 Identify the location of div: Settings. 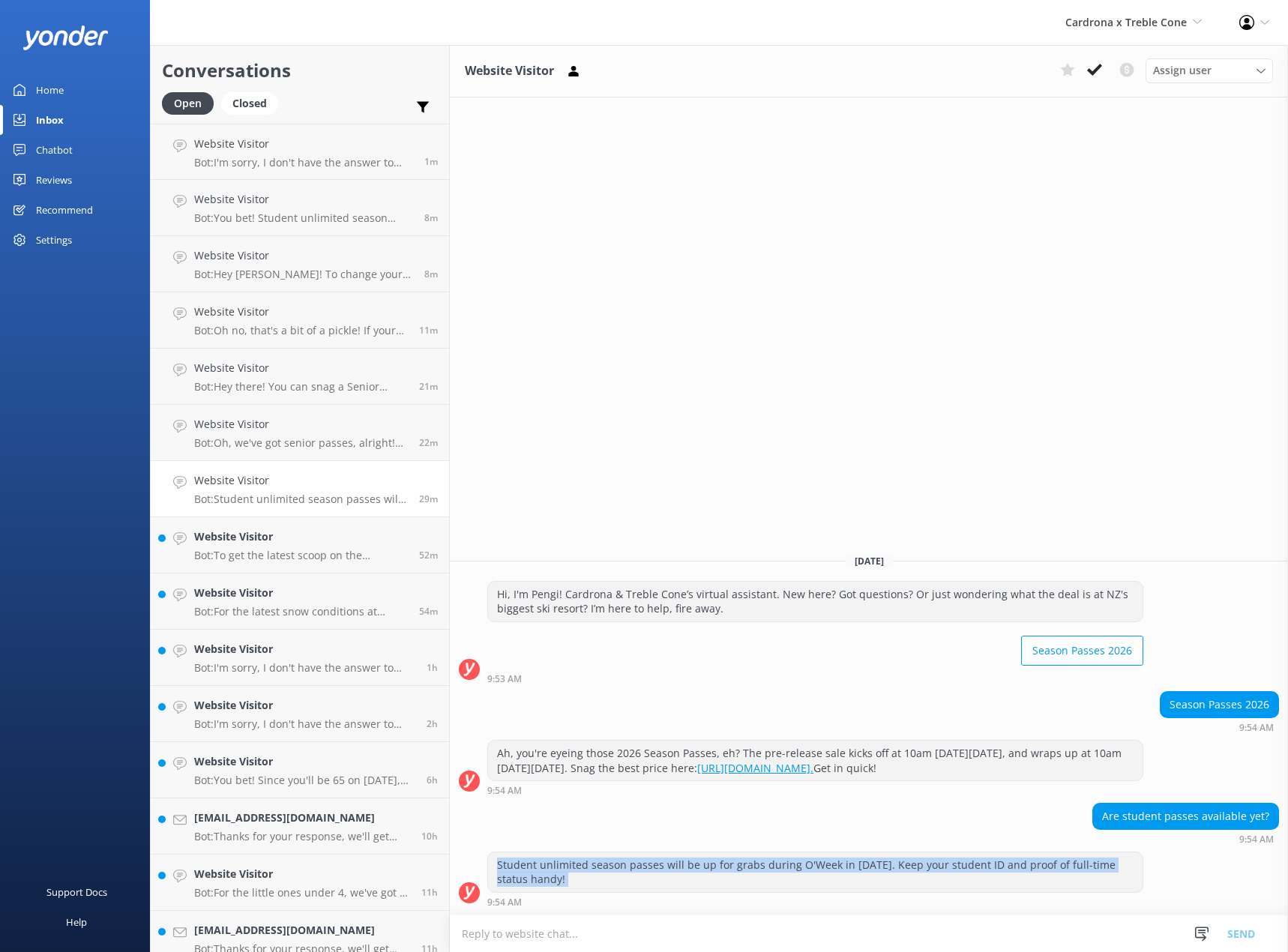
(54, 240).